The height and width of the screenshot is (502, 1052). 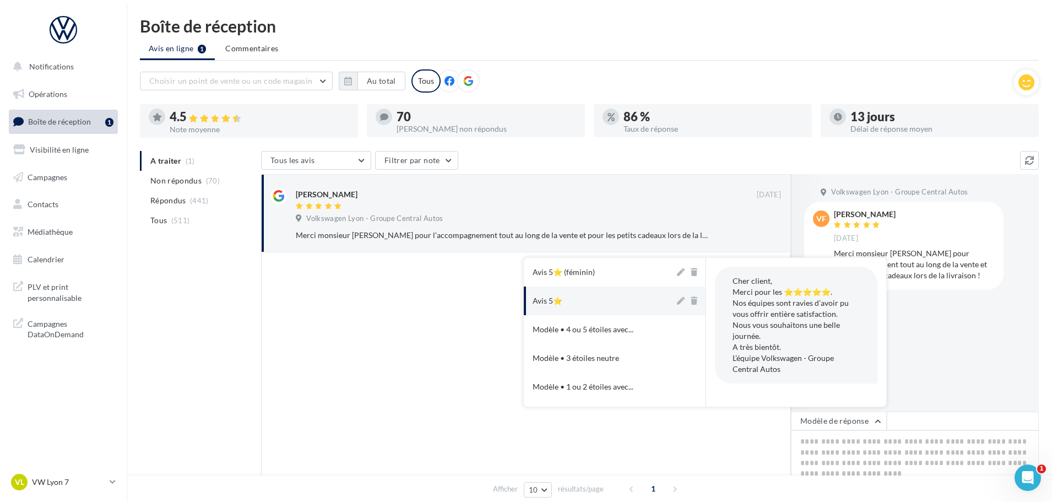 What do you see at coordinates (68, 482) in the screenshot?
I see `p: VW Lyon 7` at bounding box center [68, 482].